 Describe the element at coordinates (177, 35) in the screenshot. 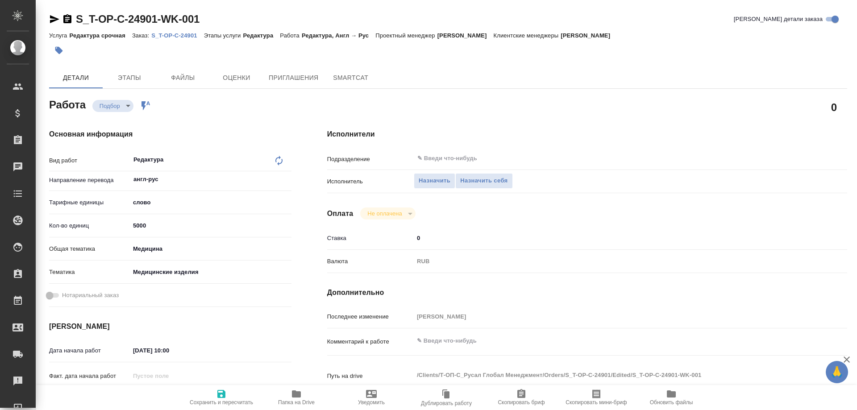

I see `p: S_T-OP-C-24901` at that location.